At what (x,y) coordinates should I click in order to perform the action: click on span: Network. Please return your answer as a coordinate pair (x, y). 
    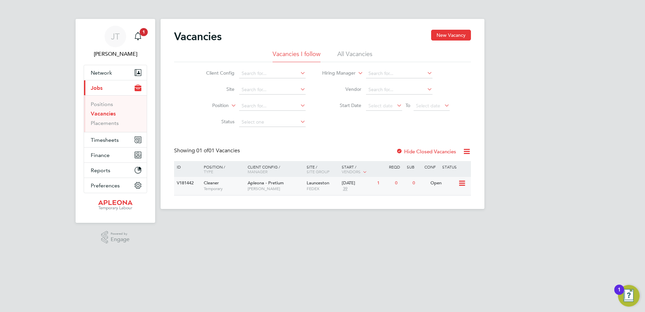
    Looking at the image, I should click on (101, 73).